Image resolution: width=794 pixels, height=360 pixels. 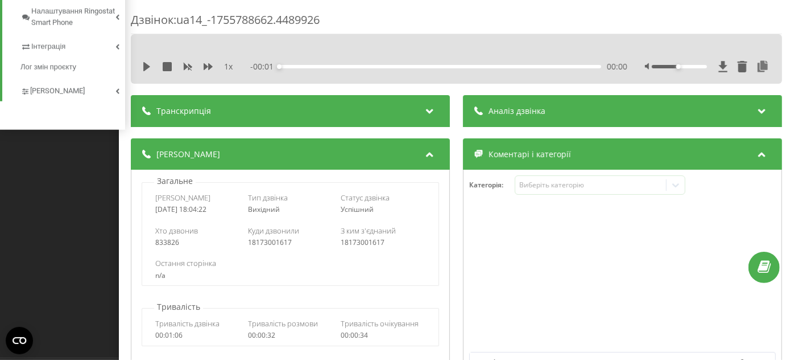 What do you see at coordinates (176, 230) in the screenshot?
I see `span: Хто дзвонив` at bounding box center [176, 230].